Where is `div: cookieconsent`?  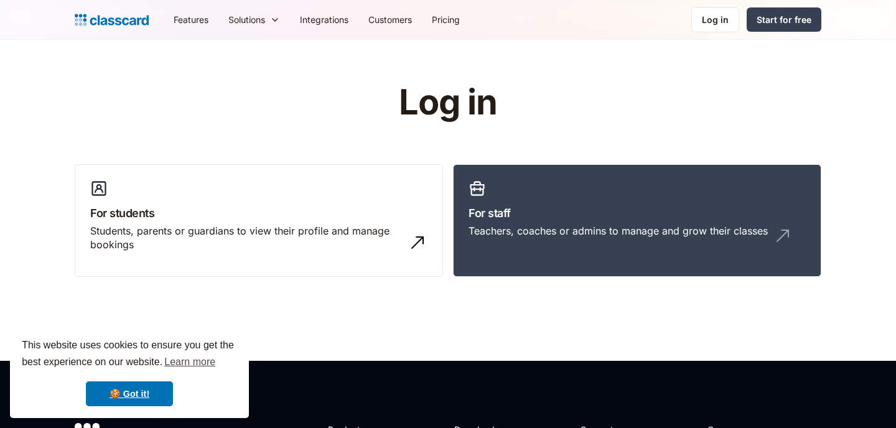 div: cookieconsent is located at coordinates (129, 372).